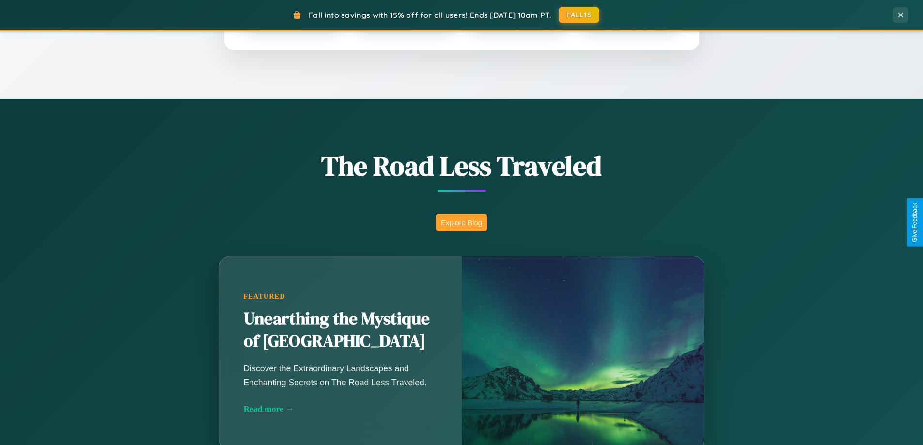 Image resolution: width=923 pixels, height=445 pixels. What do you see at coordinates (341, 296) in the screenshot?
I see `div: Featured` at bounding box center [341, 296].